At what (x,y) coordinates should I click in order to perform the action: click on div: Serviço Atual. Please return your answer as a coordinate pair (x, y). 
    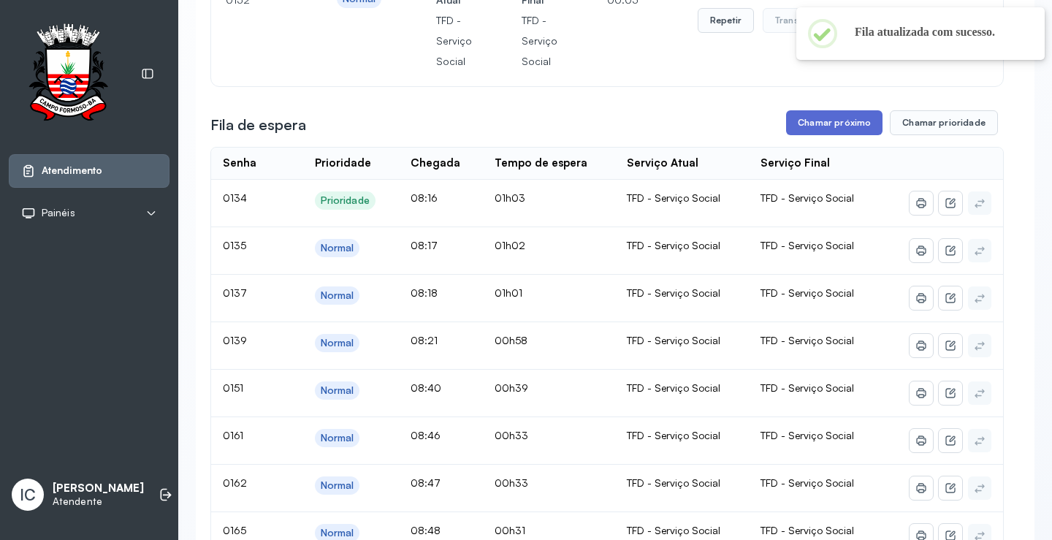
    Looking at the image, I should click on (662, 163).